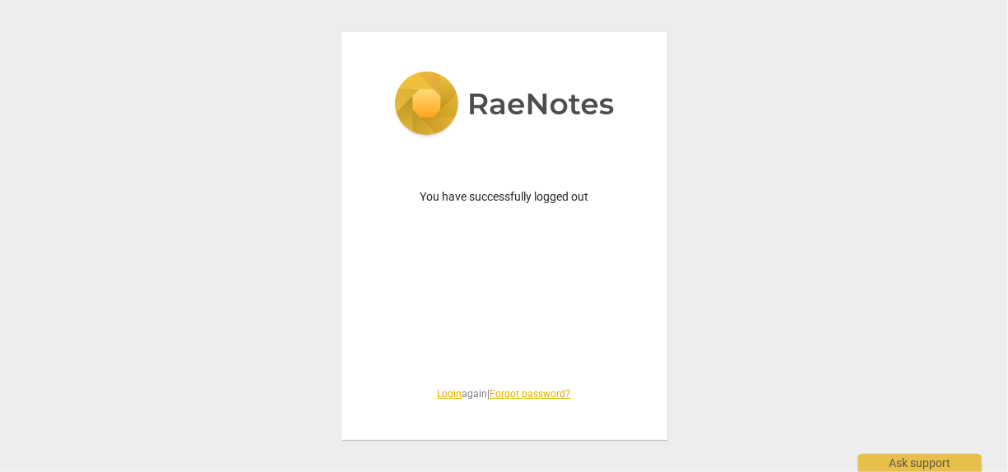 This screenshot has width=1008, height=472. I want to click on img: 5ac2273c67554f335776073100b6d88f.svg, so click(505, 105).